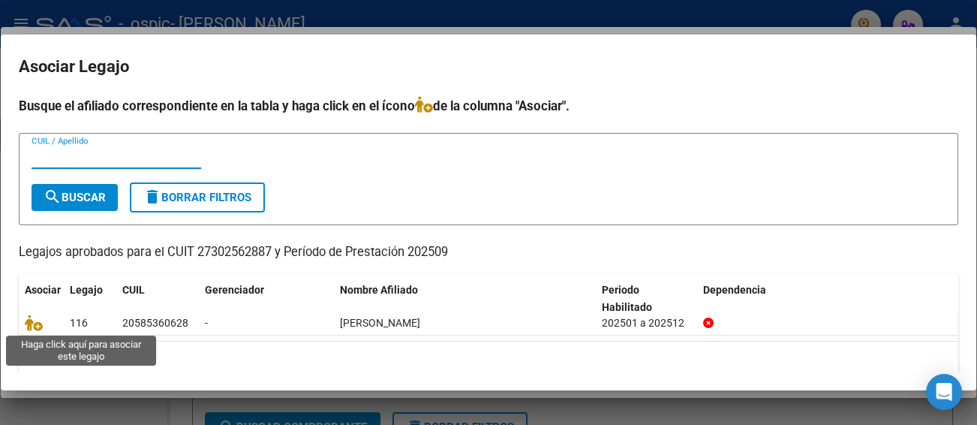 This screenshot has height=425, width=977. What do you see at coordinates (646, 323) in the screenshot?
I see `div: 202501 a 202512` at bounding box center [646, 323].